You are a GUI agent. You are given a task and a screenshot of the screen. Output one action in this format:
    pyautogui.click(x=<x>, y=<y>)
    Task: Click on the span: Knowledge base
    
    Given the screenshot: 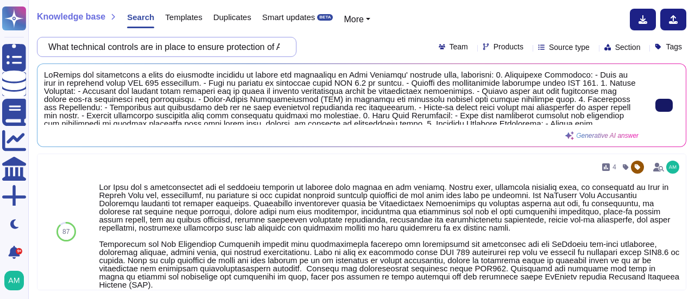 What is the action you would take?
    pyautogui.click(x=71, y=17)
    